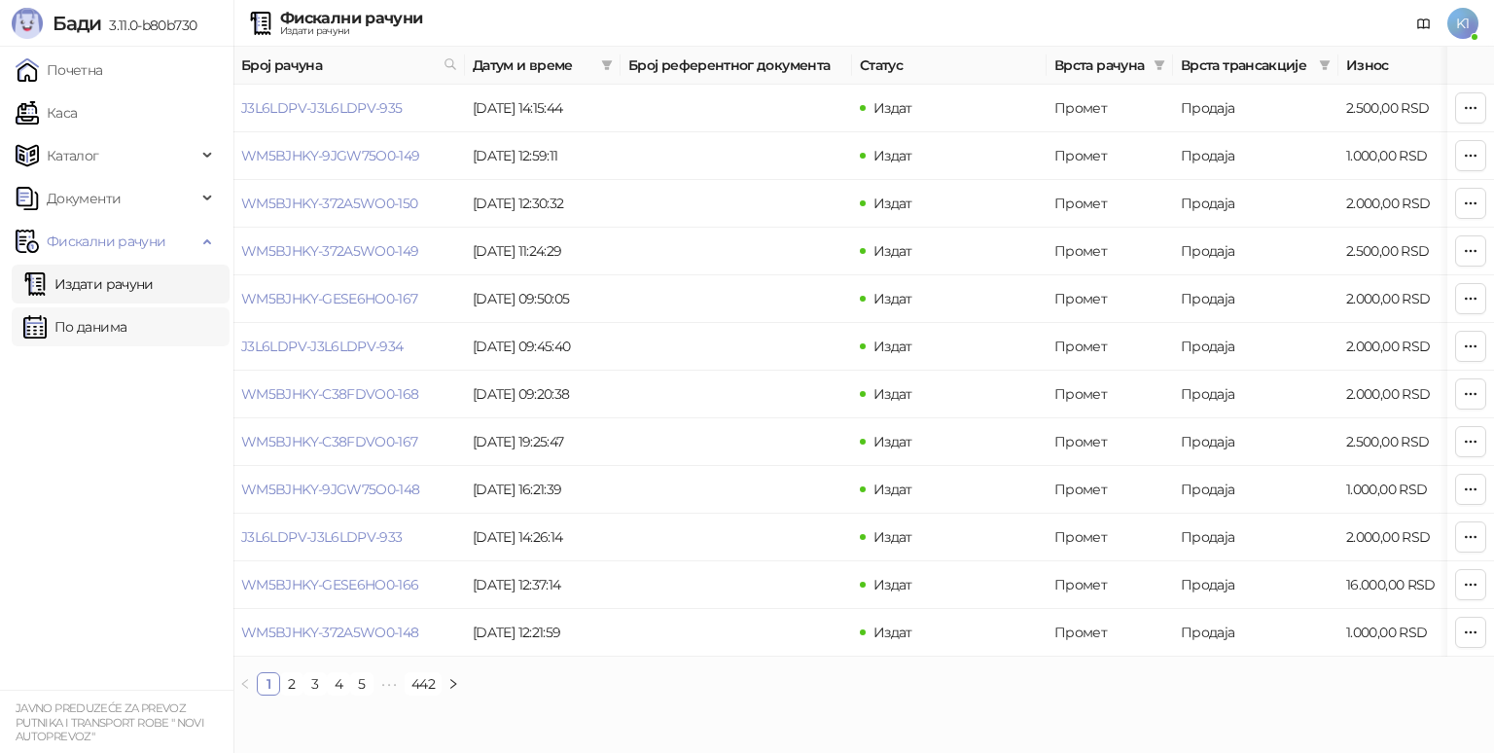 The height and width of the screenshot is (753, 1494). What do you see at coordinates (330, 394) in the screenshot?
I see `a: WM5BJHKY-C38FDVO0-168` at bounding box center [330, 394].